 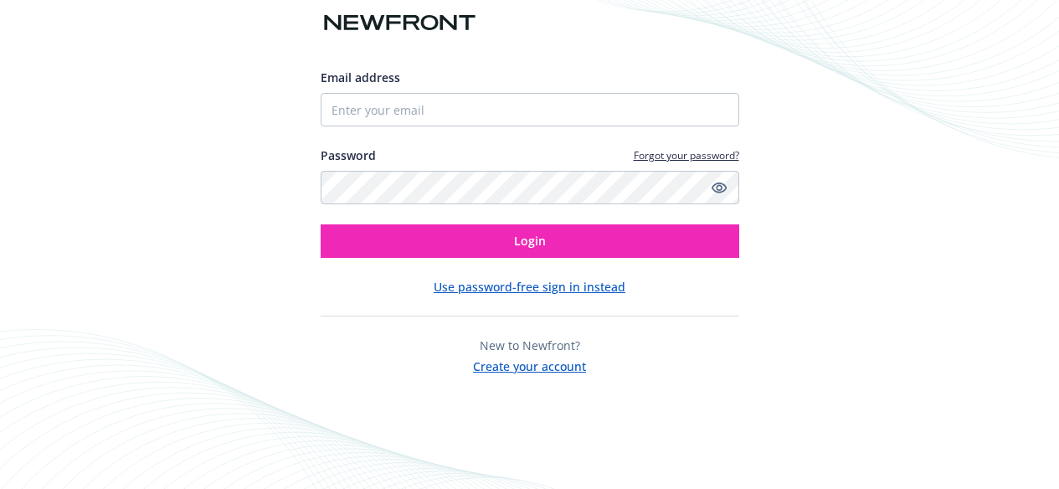 What do you see at coordinates (530, 241) in the screenshot?
I see `button: Login` at bounding box center [530, 241].